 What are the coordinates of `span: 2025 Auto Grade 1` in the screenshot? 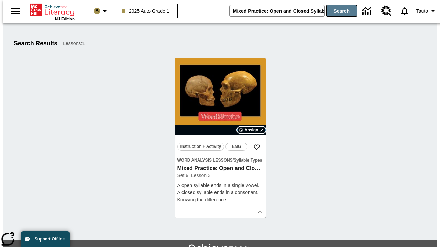 It's located at (146, 11).